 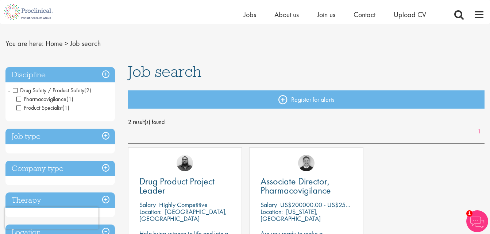 What do you see at coordinates (306, 122) in the screenshot?
I see `span: 2 result(s) found` at bounding box center [306, 122].